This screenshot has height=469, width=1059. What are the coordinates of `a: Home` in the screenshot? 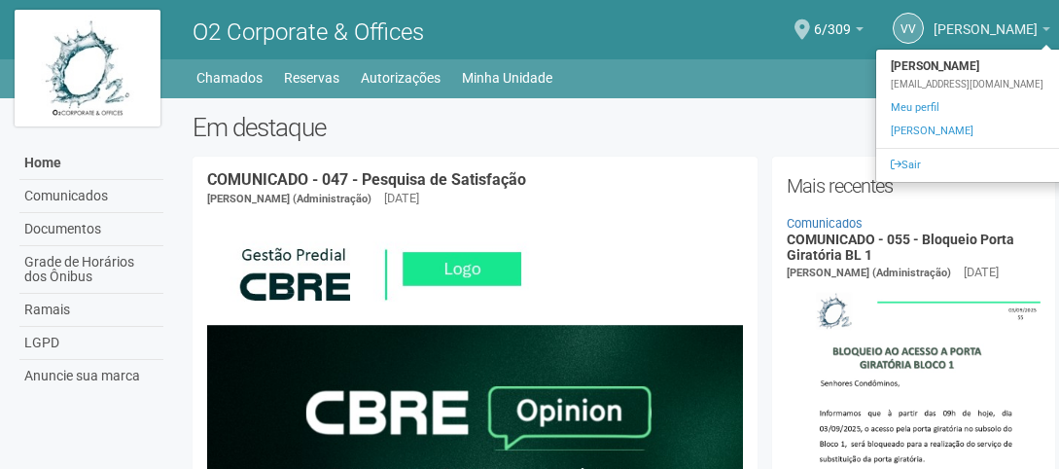 It's located at (91, 163).